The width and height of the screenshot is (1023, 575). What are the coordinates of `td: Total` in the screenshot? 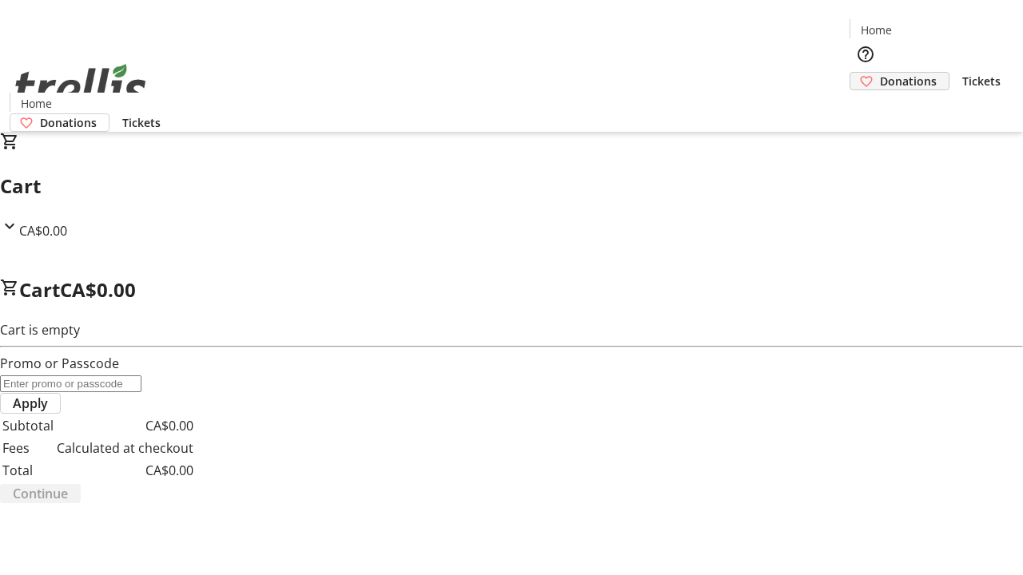 It's located at (28, 471).